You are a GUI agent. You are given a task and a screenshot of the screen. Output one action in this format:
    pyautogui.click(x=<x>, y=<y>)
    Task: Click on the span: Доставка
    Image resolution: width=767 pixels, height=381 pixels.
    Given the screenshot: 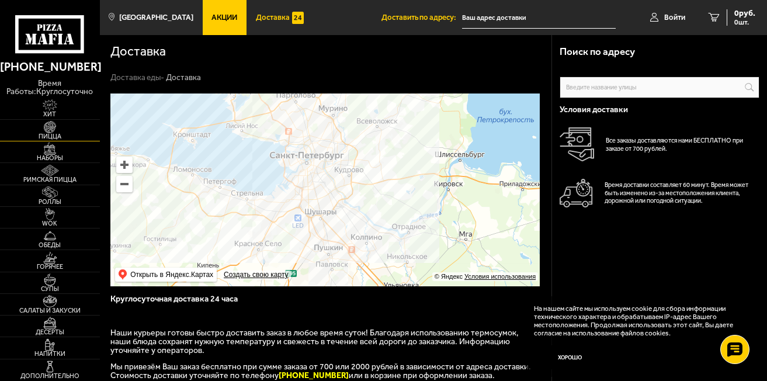 What is the action you would take?
    pyautogui.click(x=273, y=17)
    